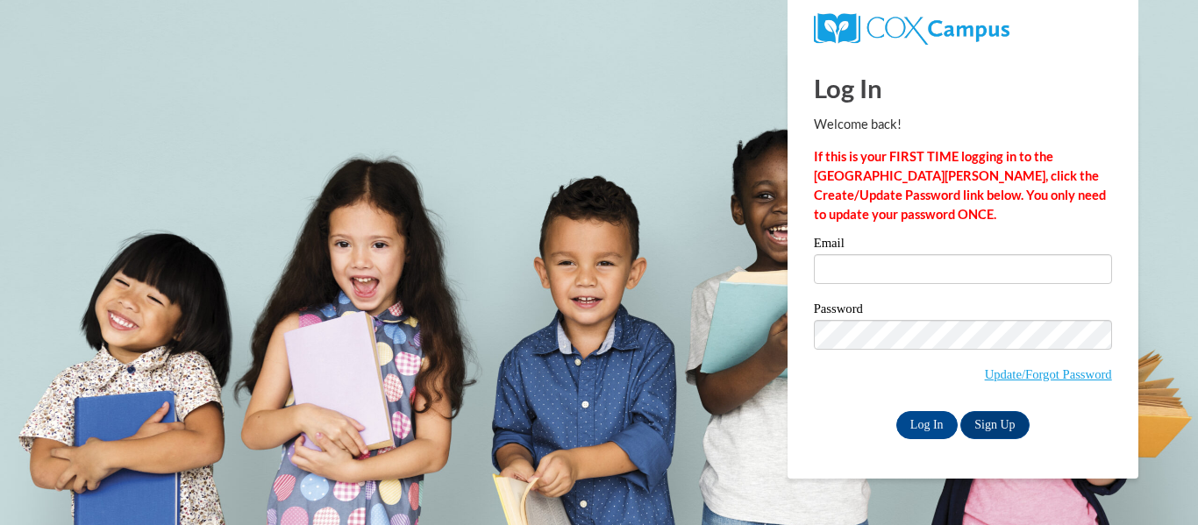  Describe the element at coordinates (994, 425) in the screenshot. I see `a: Sign Up` at that location.